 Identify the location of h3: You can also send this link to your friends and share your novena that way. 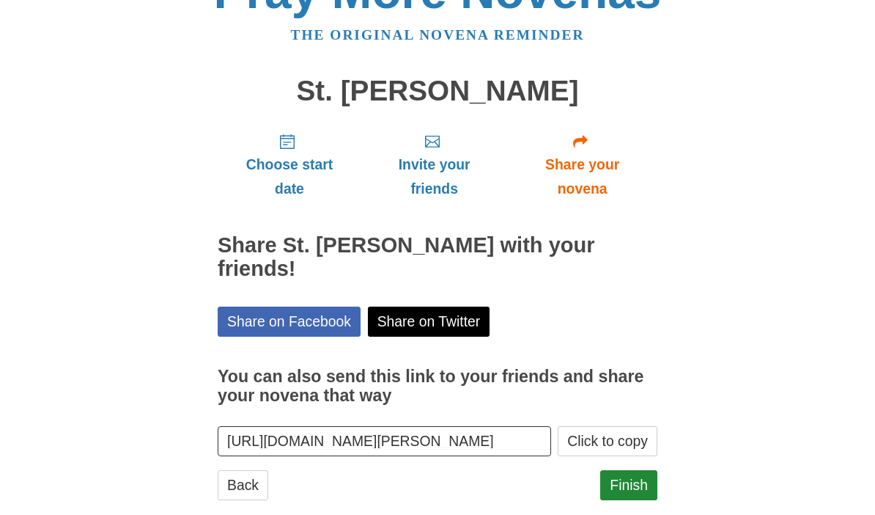
(438, 386).